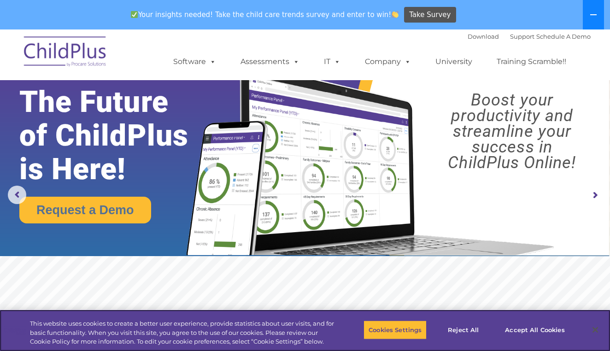  I want to click on a: Training Scramble!!, so click(531, 62).